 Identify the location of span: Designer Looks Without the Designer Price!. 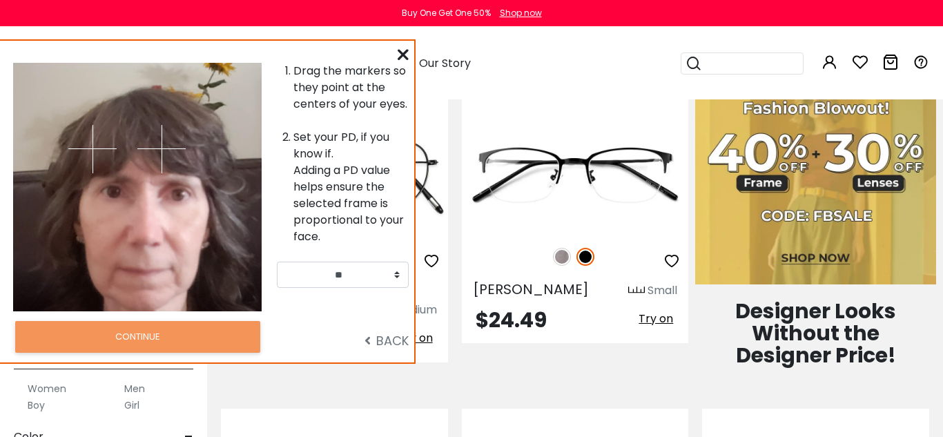
(815, 333).